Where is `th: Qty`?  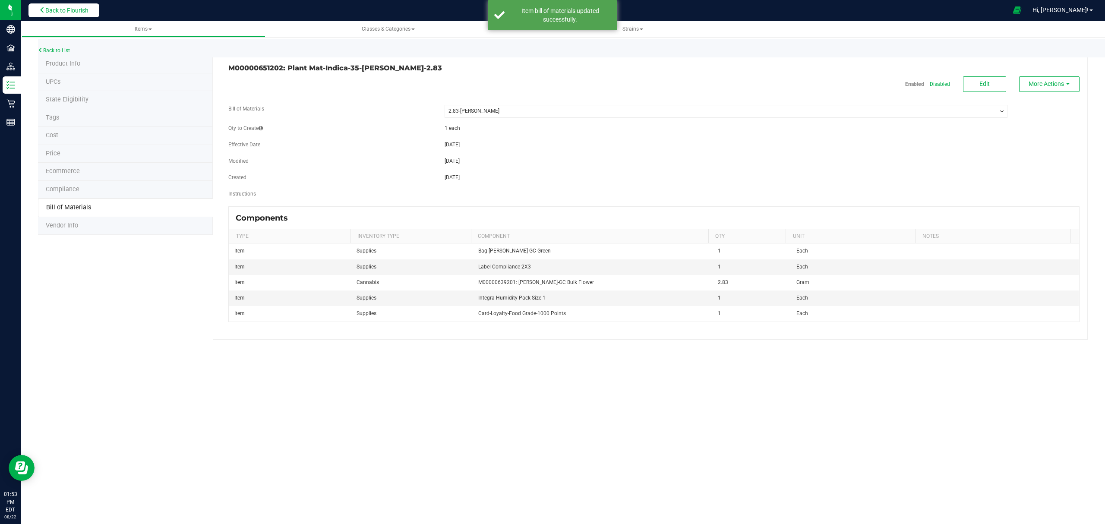
th: Qty is located at coordinates (747, 237).